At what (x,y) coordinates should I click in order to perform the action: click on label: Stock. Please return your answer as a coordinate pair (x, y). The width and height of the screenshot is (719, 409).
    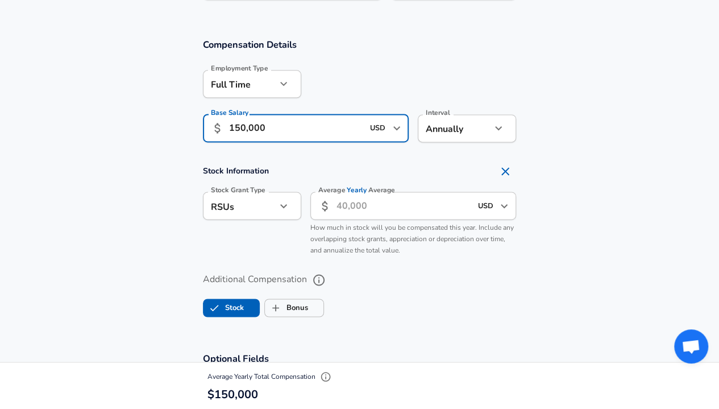
    Looking at the image, I should click on (223, 307).